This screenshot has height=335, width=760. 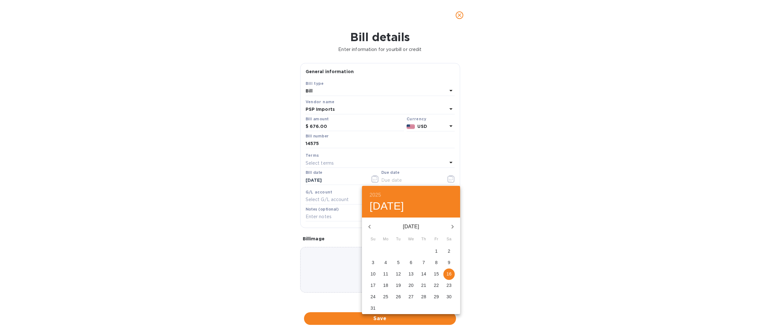 I want to click on p: 16, so click(x=449, y=274).